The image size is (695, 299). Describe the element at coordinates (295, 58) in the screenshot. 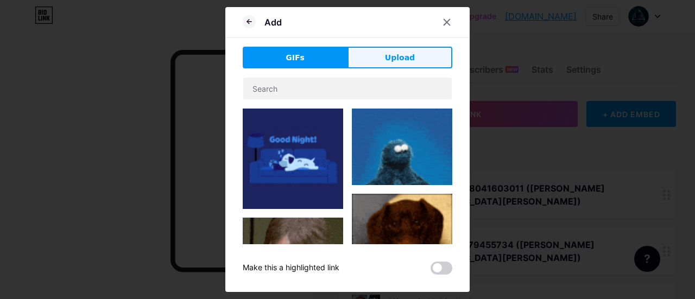

I see `span: GIFs` at that location.